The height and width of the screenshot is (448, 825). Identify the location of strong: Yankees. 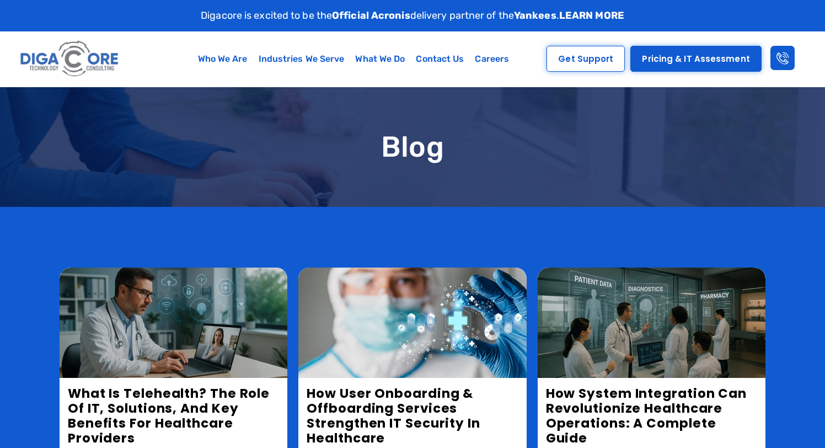
(535, 15).